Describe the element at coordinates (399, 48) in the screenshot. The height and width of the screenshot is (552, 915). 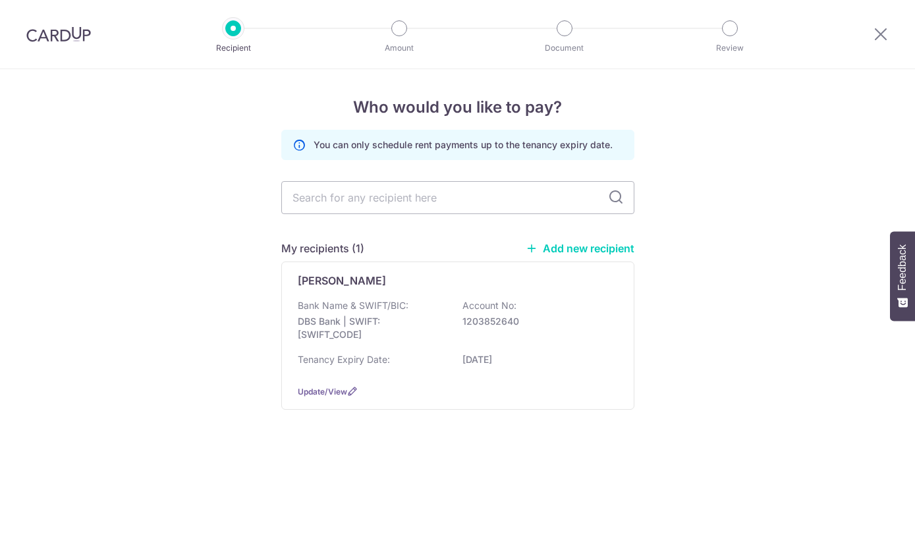
I see `p: Amount` at that location.